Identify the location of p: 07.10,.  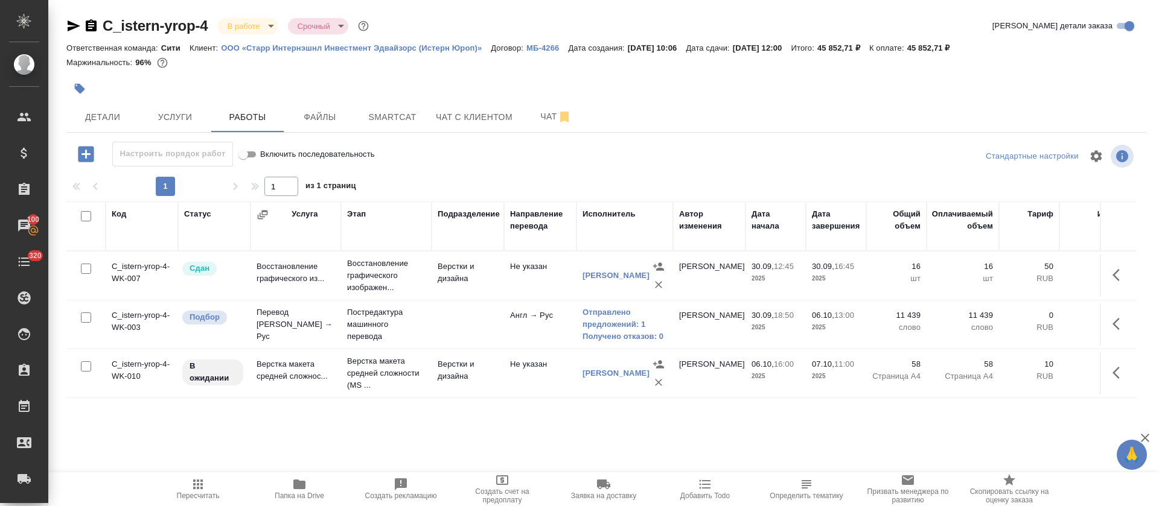
(823, 364).